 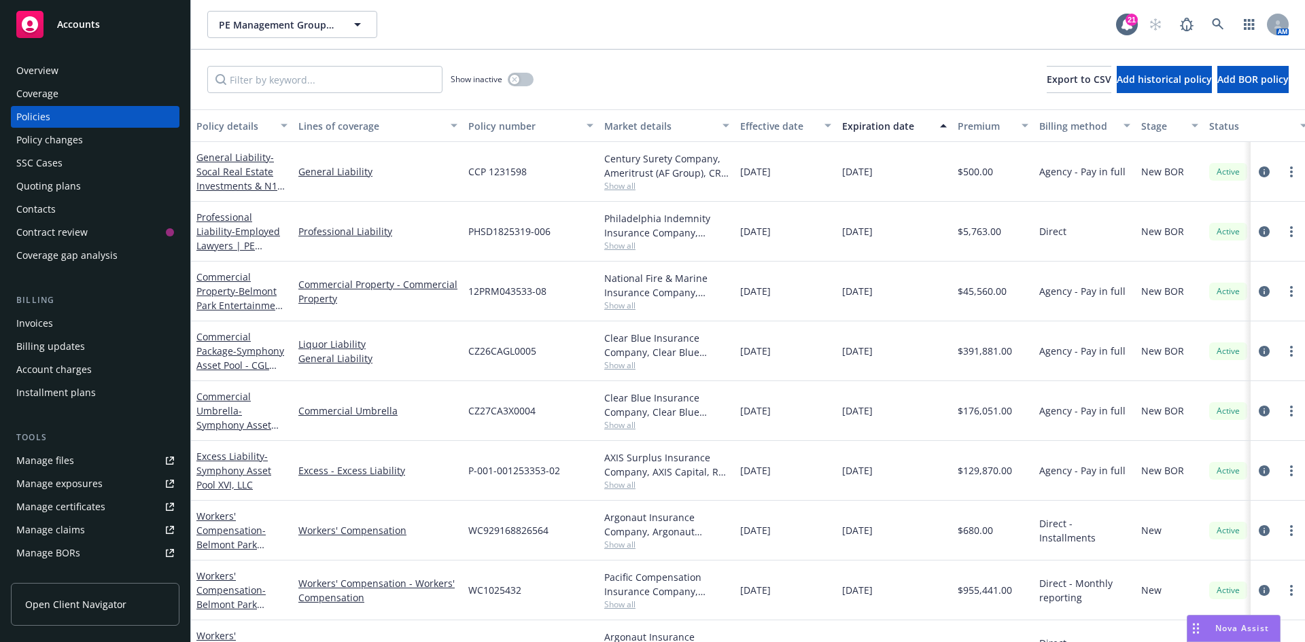 I want to click on div: Clear Blue Insurance Company, Clear Blue Insurance Group, RT Specialty Insurance Services, LLC (R..., so click(x=667, y=345).